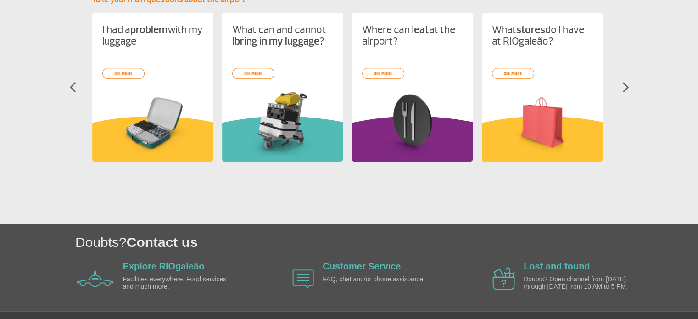 This screenshot has height=319, width=698. I want to click on p: What can and cannot I ?, so click(282, 35).